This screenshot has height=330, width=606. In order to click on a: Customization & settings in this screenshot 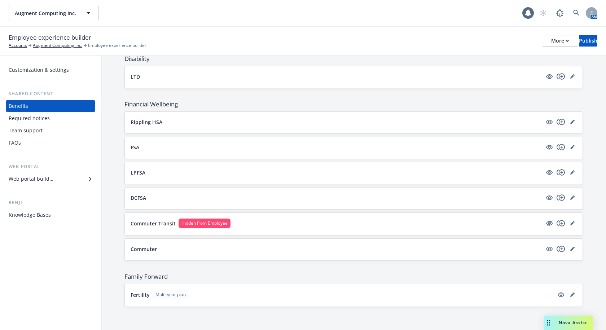, I will do `click(50, 70)`.